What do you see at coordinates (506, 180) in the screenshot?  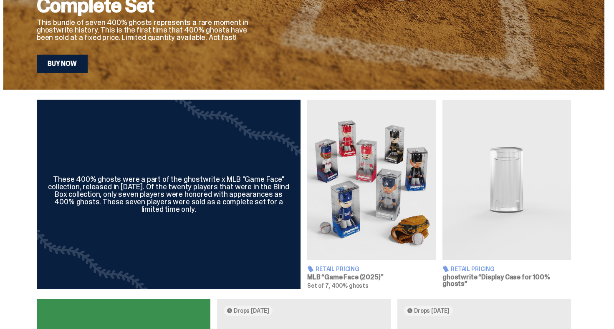 I see `img: Display Case for 100% ghosts` at bounding box center [506, 180].